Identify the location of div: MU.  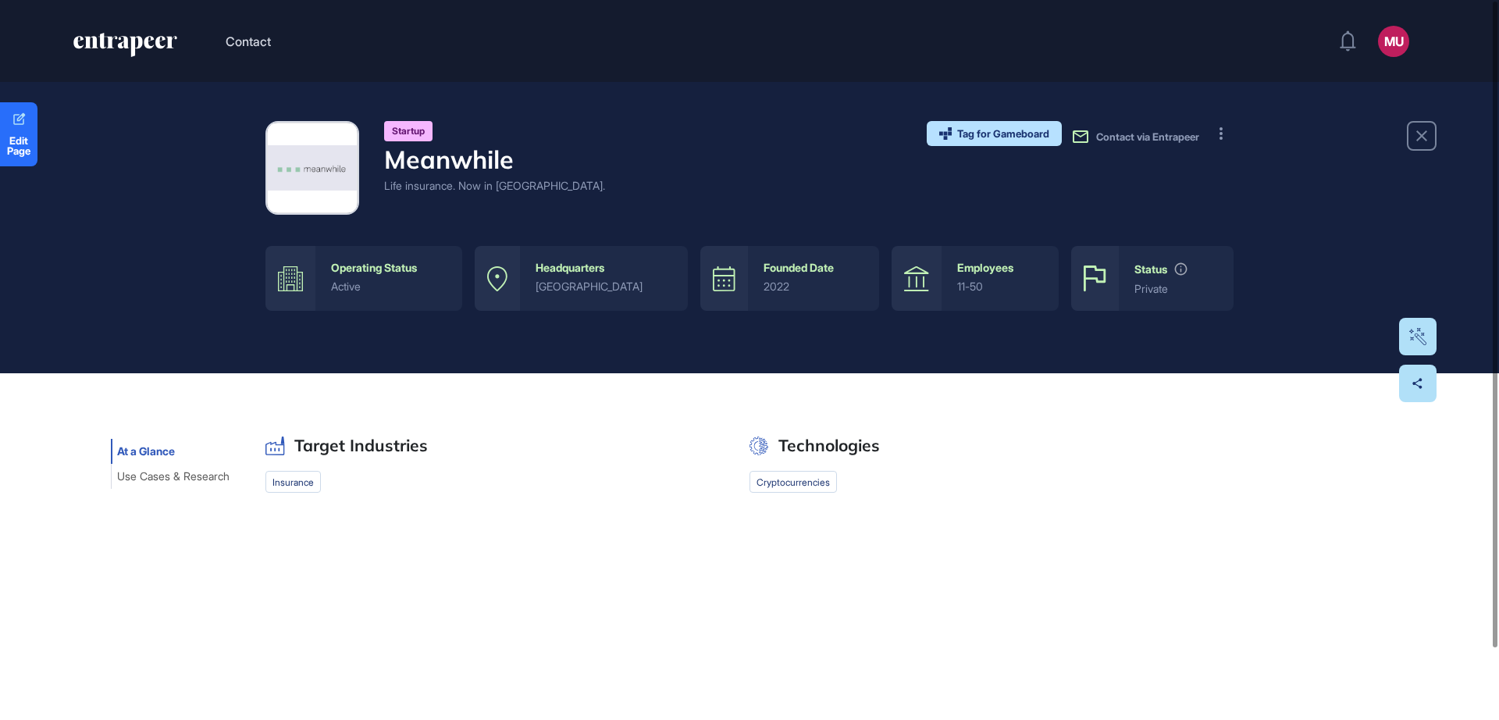
(1393, 41).